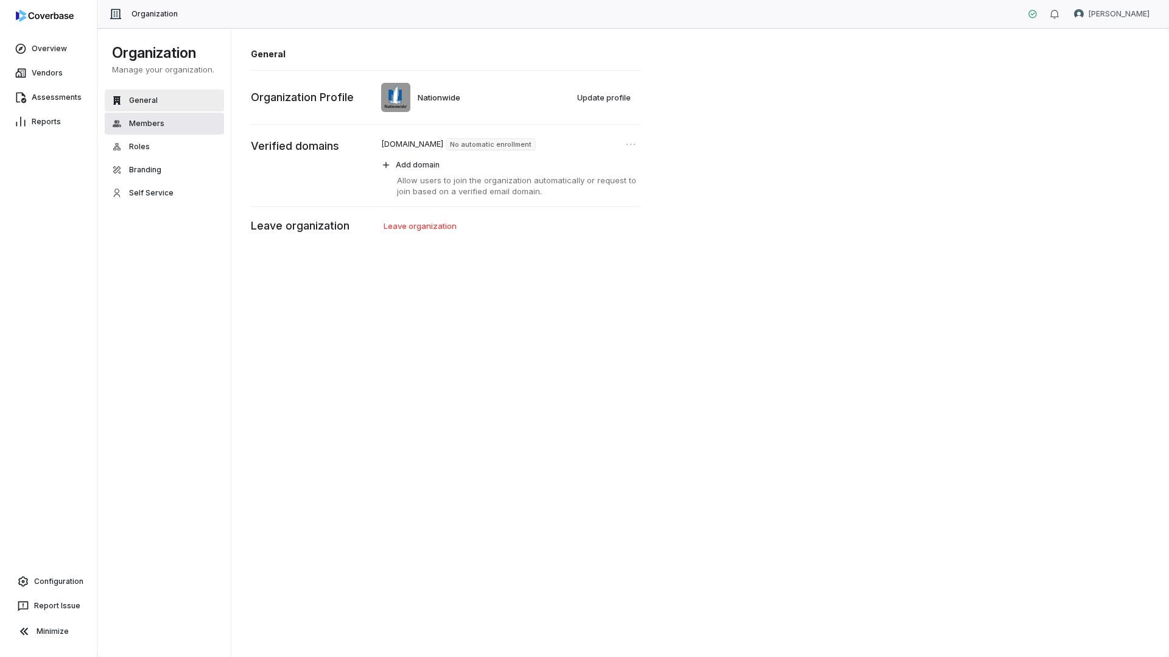  I want to click on img: Nic Weilbacher avatar, so click(1079, 14).